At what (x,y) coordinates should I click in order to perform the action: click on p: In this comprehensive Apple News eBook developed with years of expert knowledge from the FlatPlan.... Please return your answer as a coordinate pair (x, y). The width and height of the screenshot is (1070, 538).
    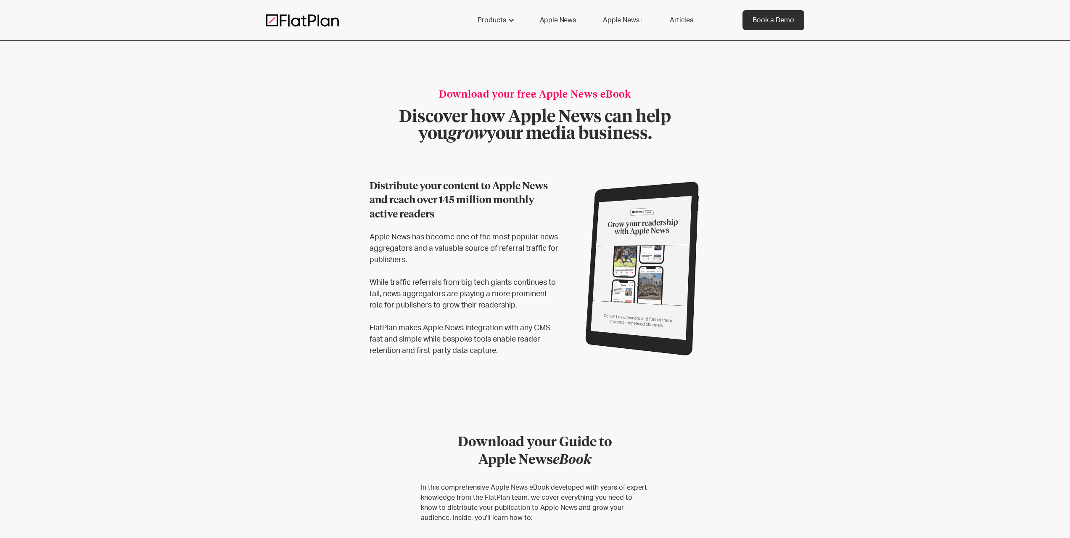
    Looking at the image, I should click on (535, 502).